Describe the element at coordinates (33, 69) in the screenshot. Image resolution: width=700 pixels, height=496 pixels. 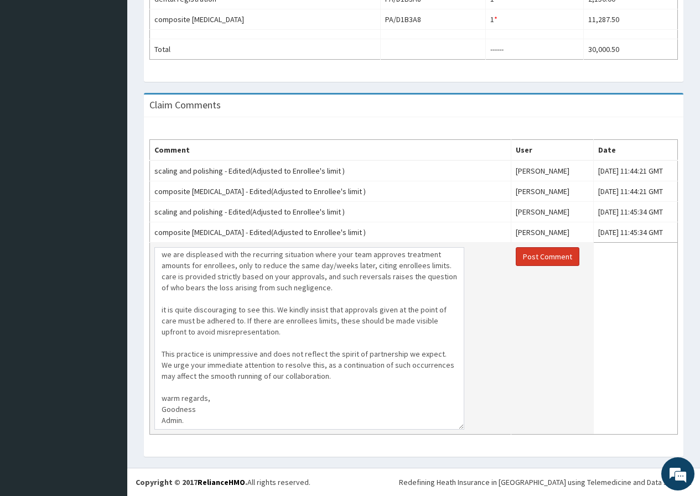
I see `img: d_794563401_company_1708531726252_794563401` at that location.